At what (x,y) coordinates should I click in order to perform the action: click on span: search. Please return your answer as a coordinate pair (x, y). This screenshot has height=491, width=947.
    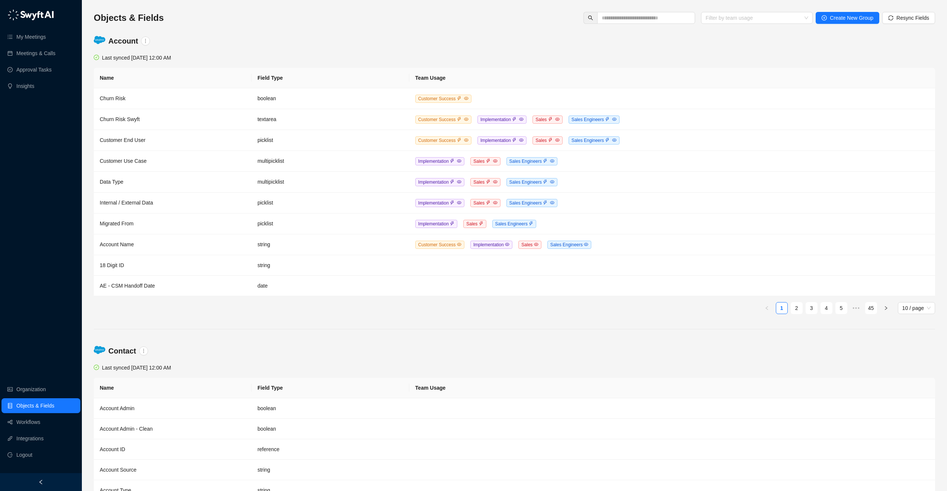
    Looking at the image, I should click on (591, 18).